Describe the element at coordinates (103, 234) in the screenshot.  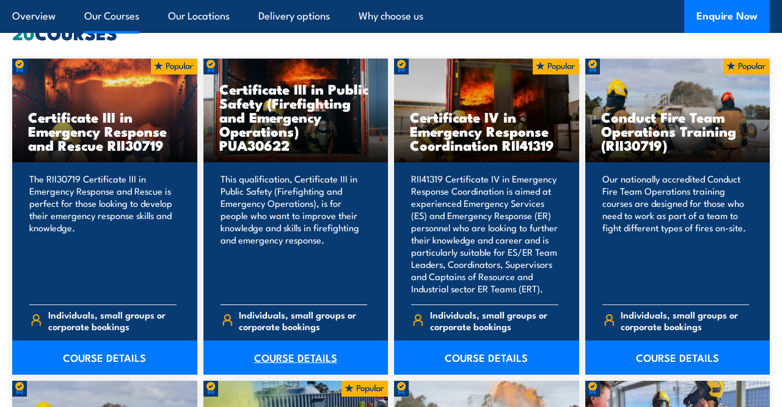
I see `p: The RII30719 Certificate III in Emergency Response and Rescue is perfect for those looking to dev...` at that location.